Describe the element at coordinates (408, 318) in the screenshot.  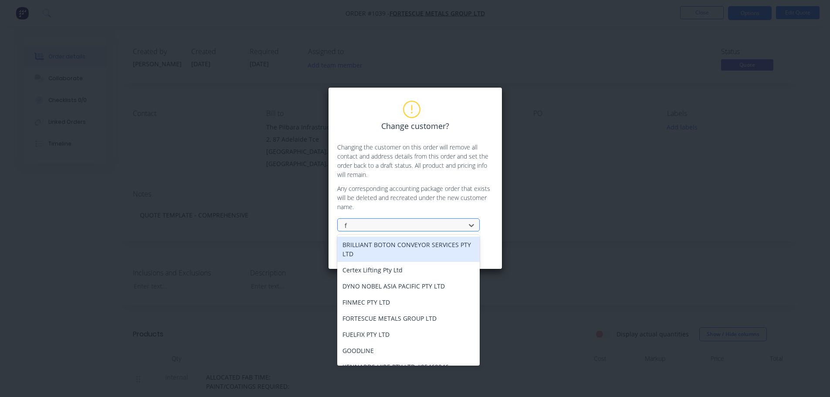
I see `div: FORTESCUE METALS GROUP LTD` at that location.